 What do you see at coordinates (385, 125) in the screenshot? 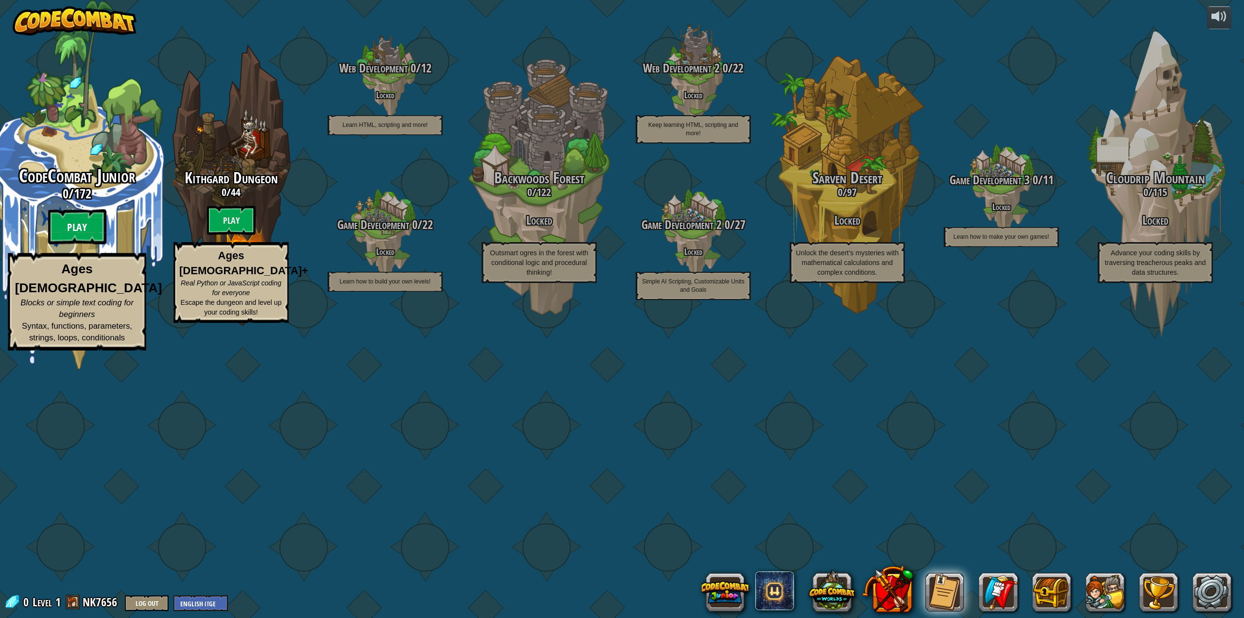
I see `span: Learn HTML, scripting and more!` at bounding box center [385, 125].